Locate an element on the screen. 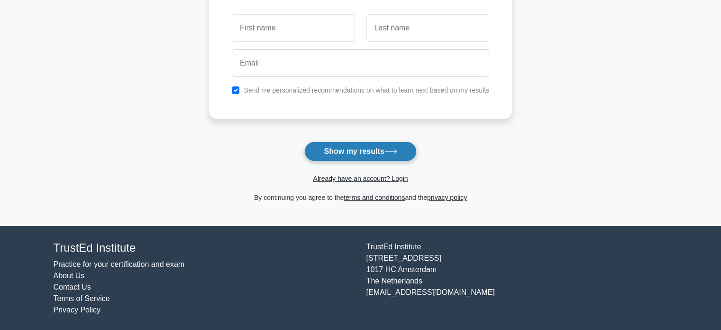 The width and height of the screenshot is (721, 330). a: Already have an account? Login is located at coordinates (360, 178).